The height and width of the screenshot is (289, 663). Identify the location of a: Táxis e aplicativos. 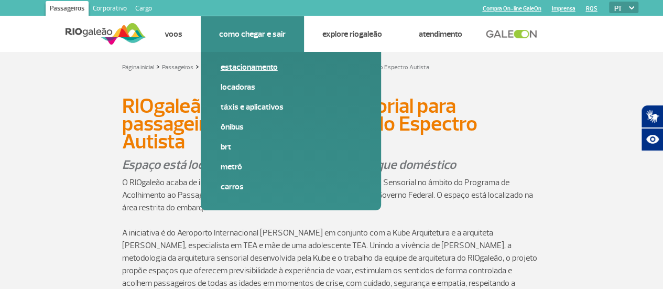
(291, 107).